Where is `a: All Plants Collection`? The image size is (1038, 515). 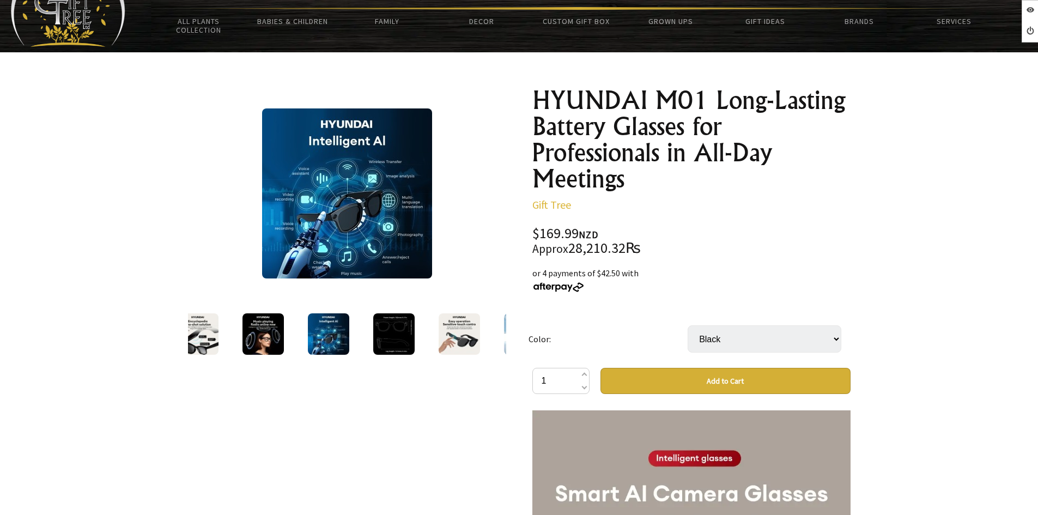 a: All Plants Collection is located at coordinates (198, 26).